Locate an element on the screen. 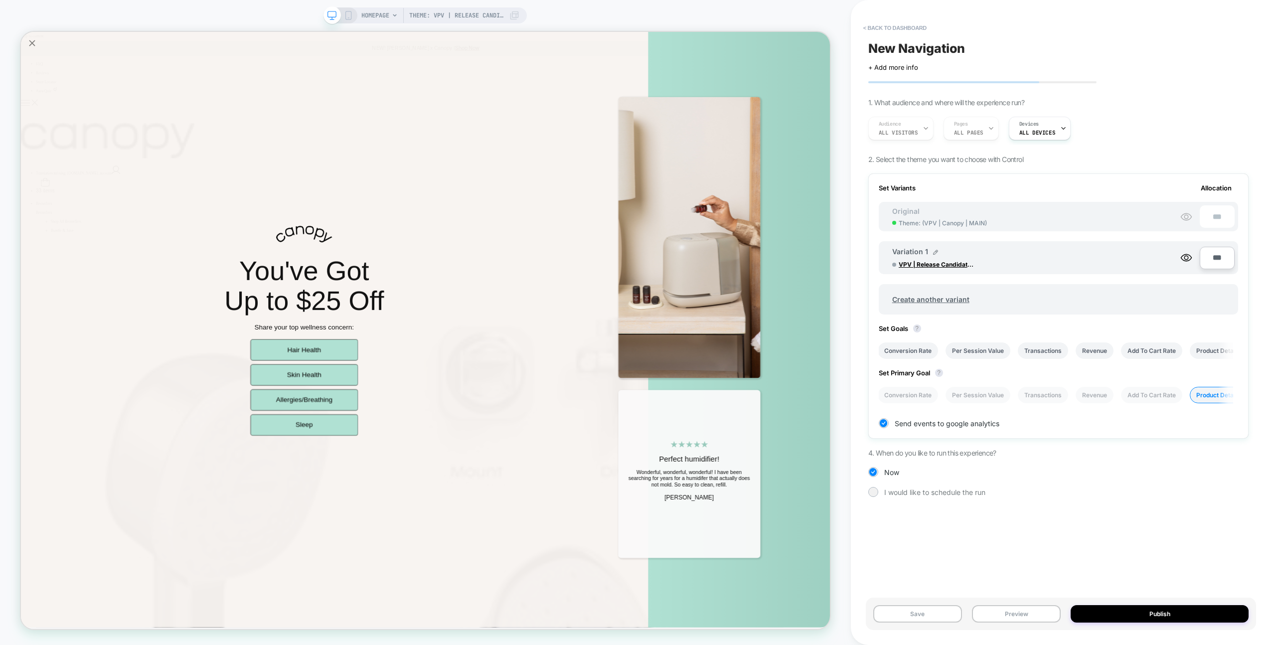 Image resolution: width=1276 pixels, height=645 pixels. button: Sleep is located at coordinates (378, 524).